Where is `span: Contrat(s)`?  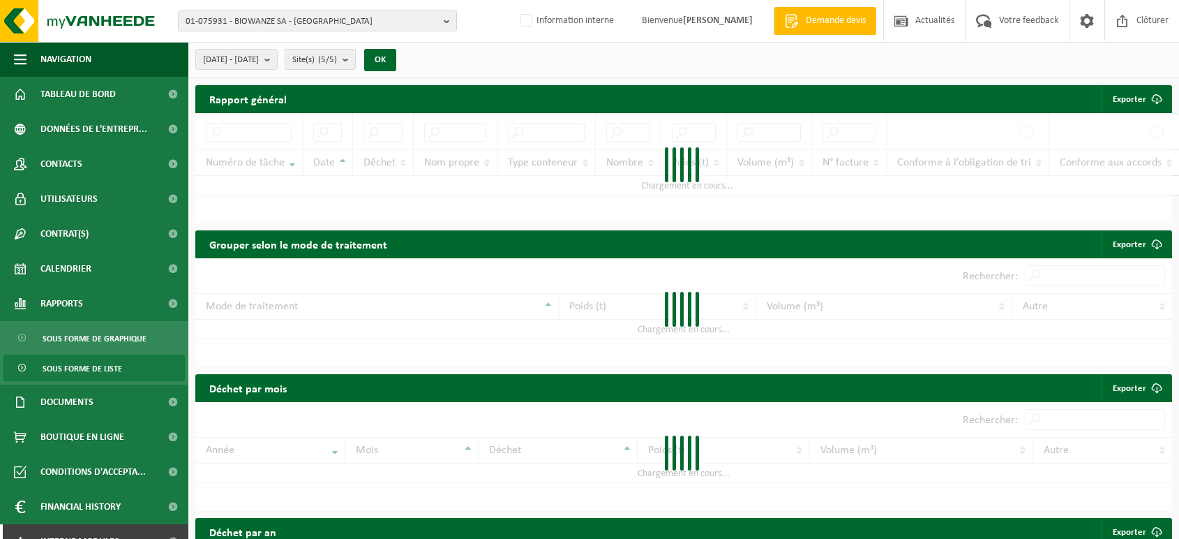
span: Contrat(s) is located at coordinates (64, 234).